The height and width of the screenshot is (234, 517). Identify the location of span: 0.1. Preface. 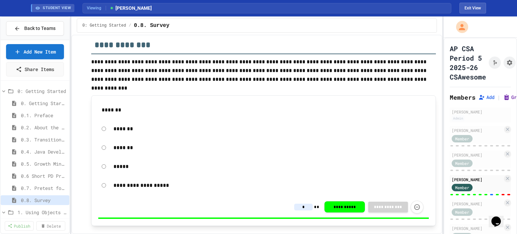
(44, 115).